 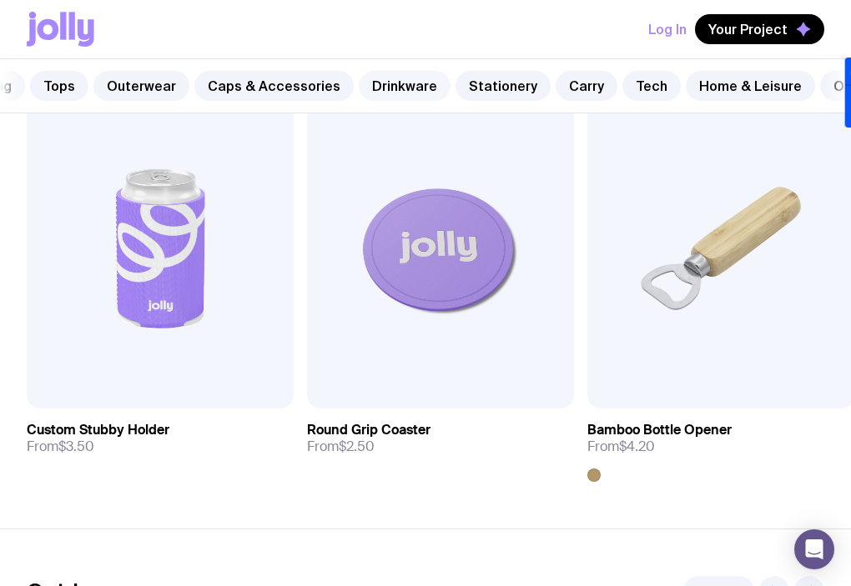 What do you see at coordinates (659, 430) in the screenshot?
I see `h3: Bamboo Bottle Opener` at bounding box center [659, 430].